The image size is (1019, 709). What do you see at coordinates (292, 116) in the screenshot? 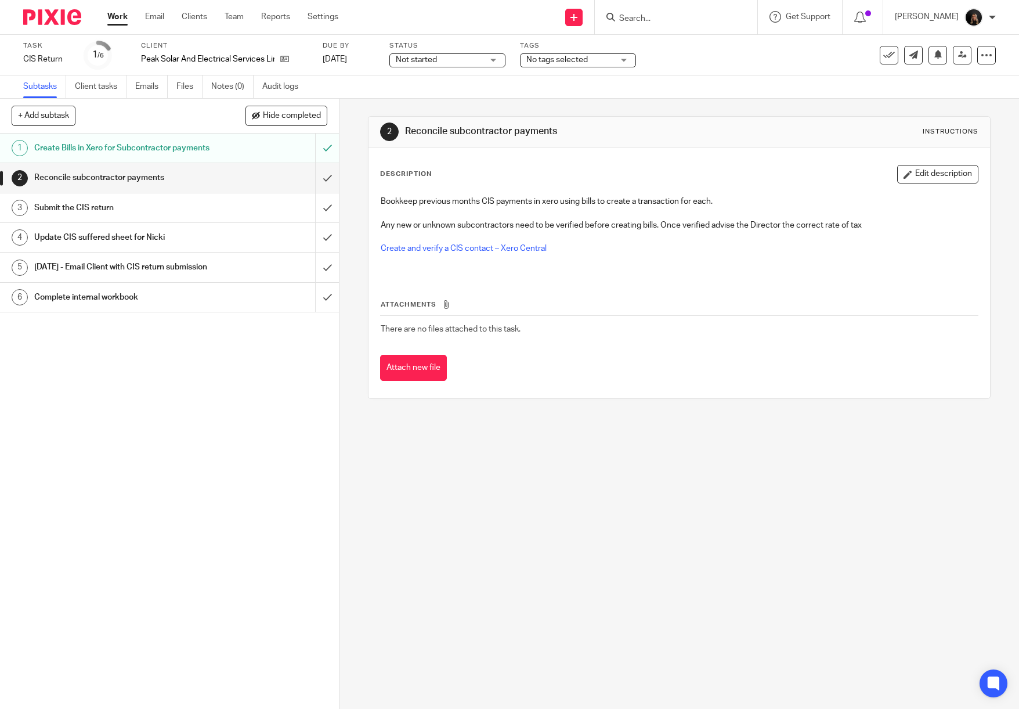
I see `span: Hide completed` at bounding box center [292, 116].